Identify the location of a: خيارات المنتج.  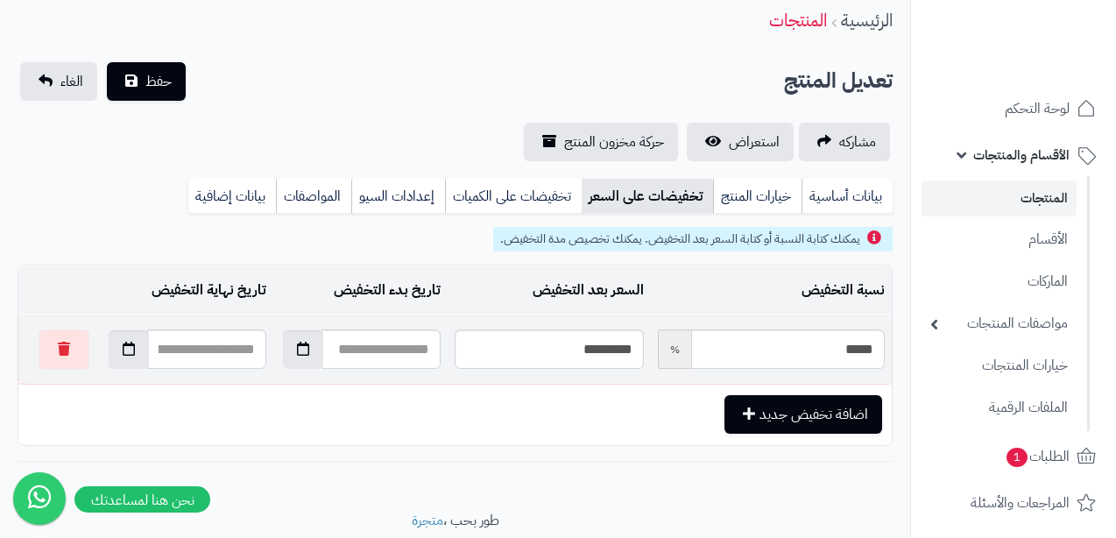
(757, 196).